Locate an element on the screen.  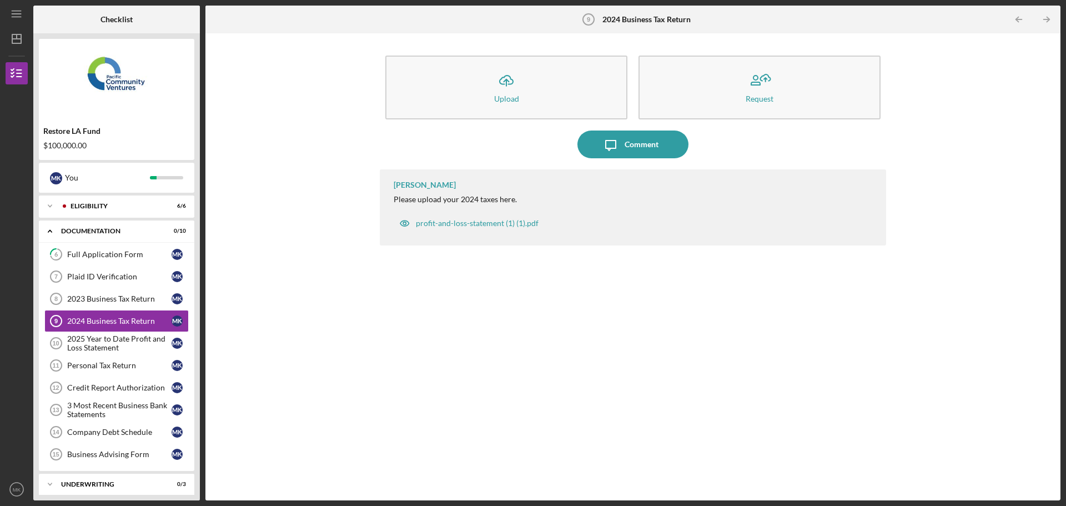
tspan: 6 is located at coordinates (56, 254).